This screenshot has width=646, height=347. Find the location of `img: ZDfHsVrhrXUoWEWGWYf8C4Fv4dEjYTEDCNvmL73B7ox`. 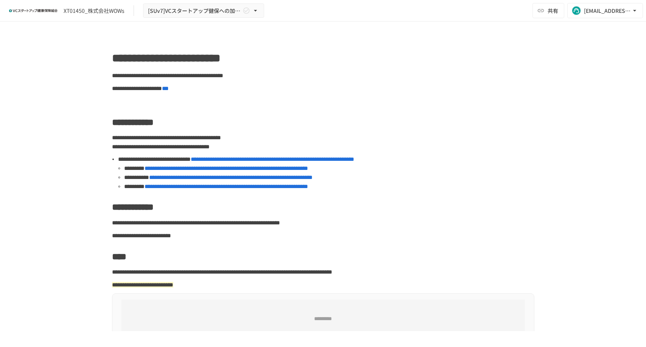

img: ZDfHsVrhrXUoWEWGWYf8C4Fv4dEjYTEDCNvmL73B7ox is located at coordinates (33, 11).